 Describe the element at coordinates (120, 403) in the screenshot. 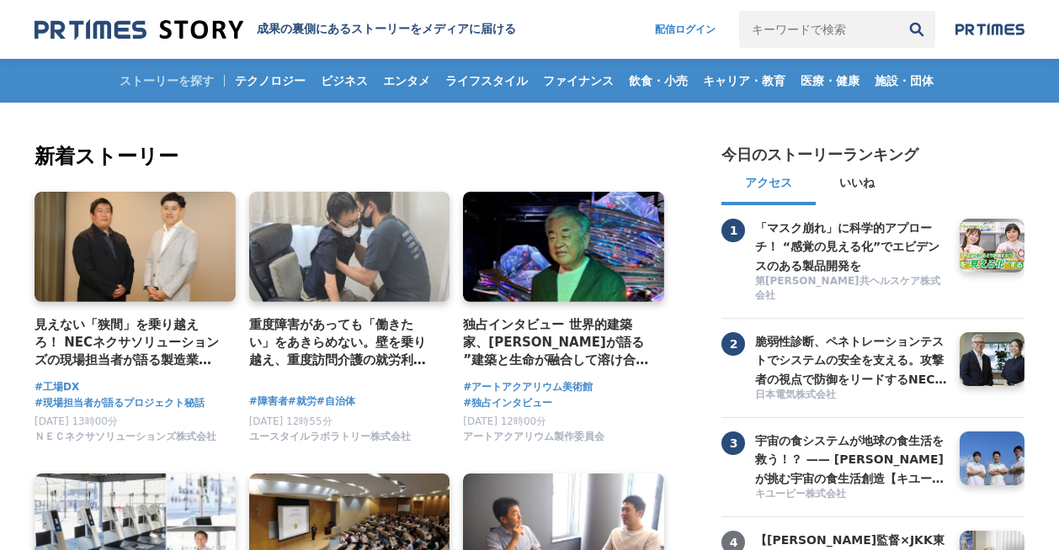

I see `span: #現場担当者が語るプロジェクト秘話` at that location.